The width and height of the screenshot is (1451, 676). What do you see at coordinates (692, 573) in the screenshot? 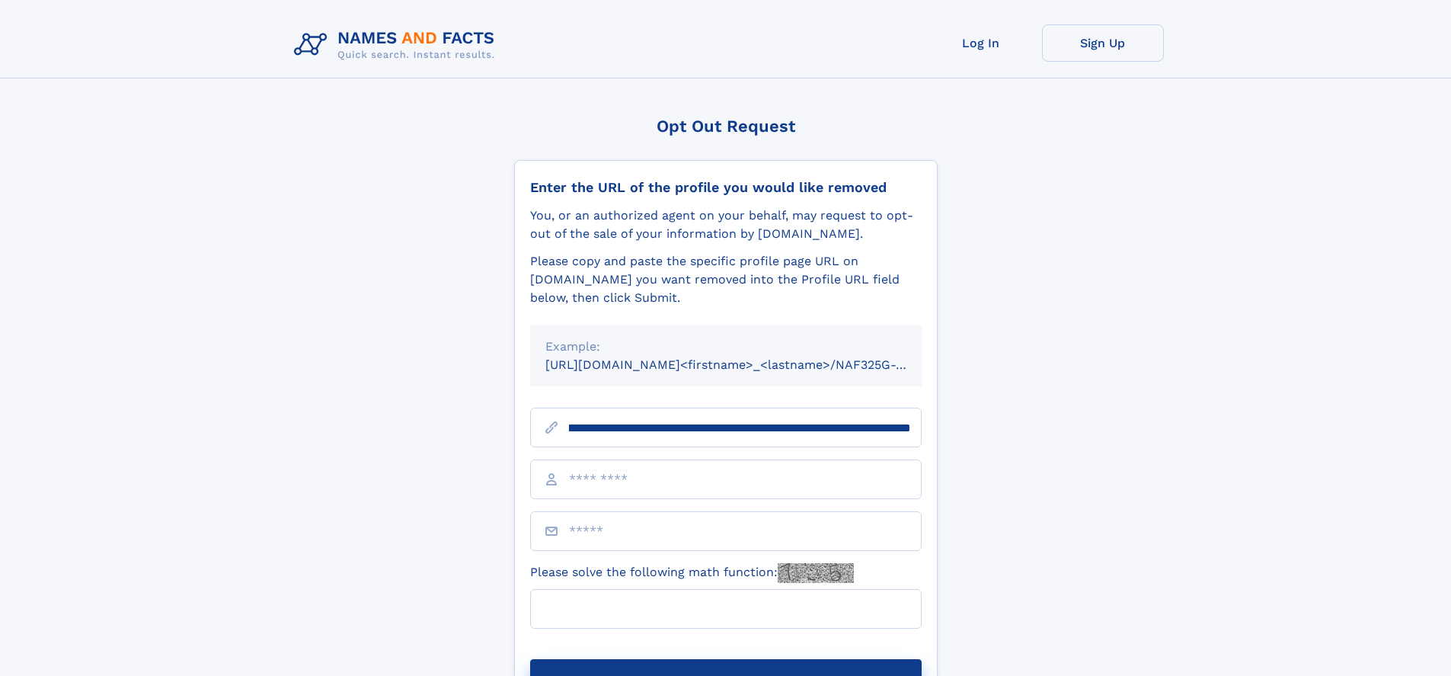
I see `label: Please solve the following math function:` at bounding box center [692, 573].